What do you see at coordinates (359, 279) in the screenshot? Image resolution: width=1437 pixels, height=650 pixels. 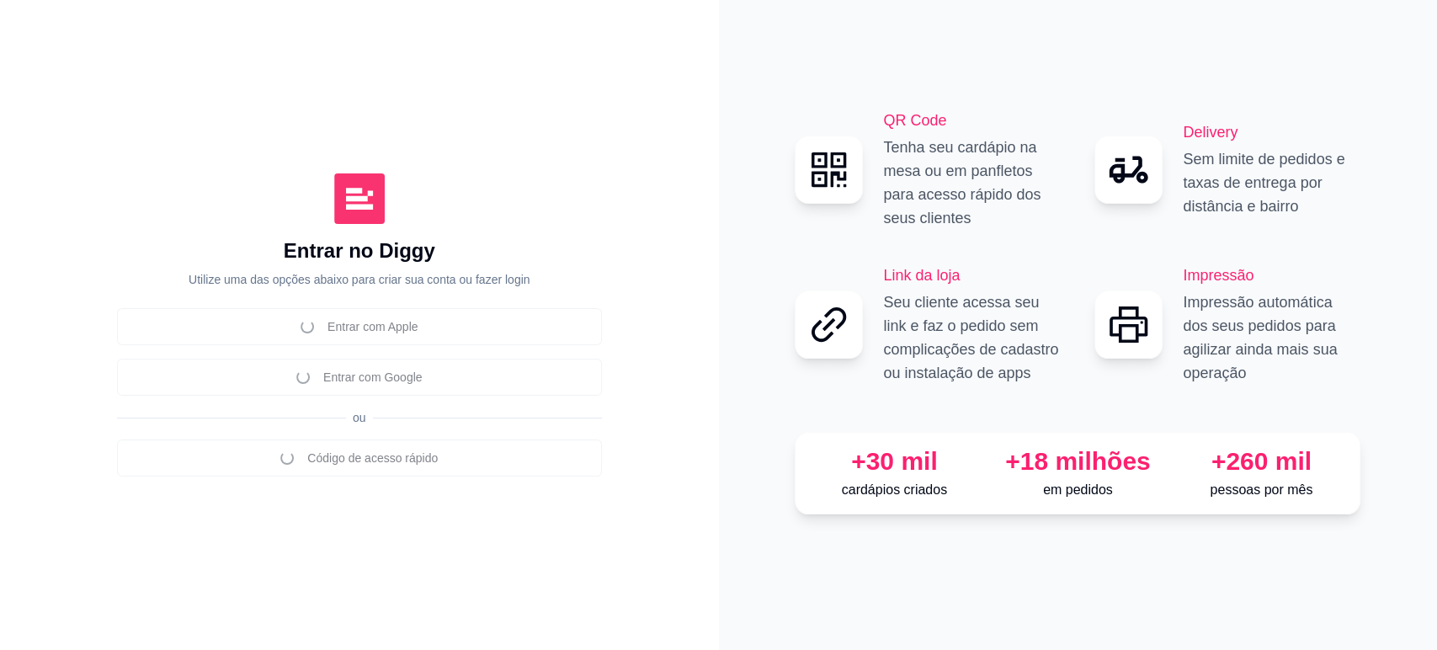 I see `p: Utilize uma das opções abaixo para criar sua conta ou fazer login` at bounding box center [359, 279].